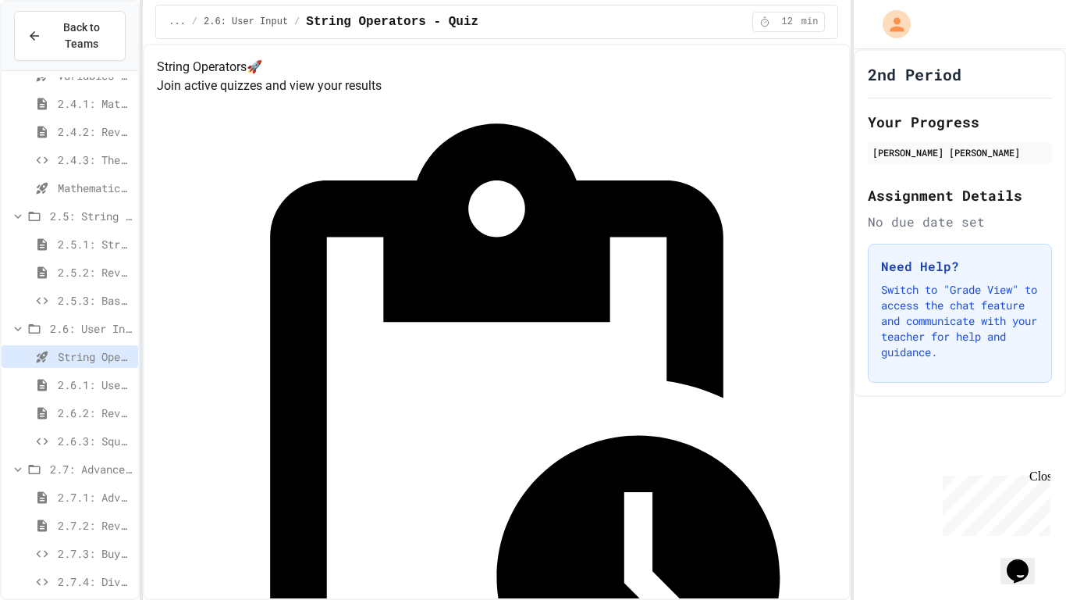  What do you see at coordinates (915, 74) in the screenshot?
I see `h1: 2nd Period` at bounding box center [915, 74].